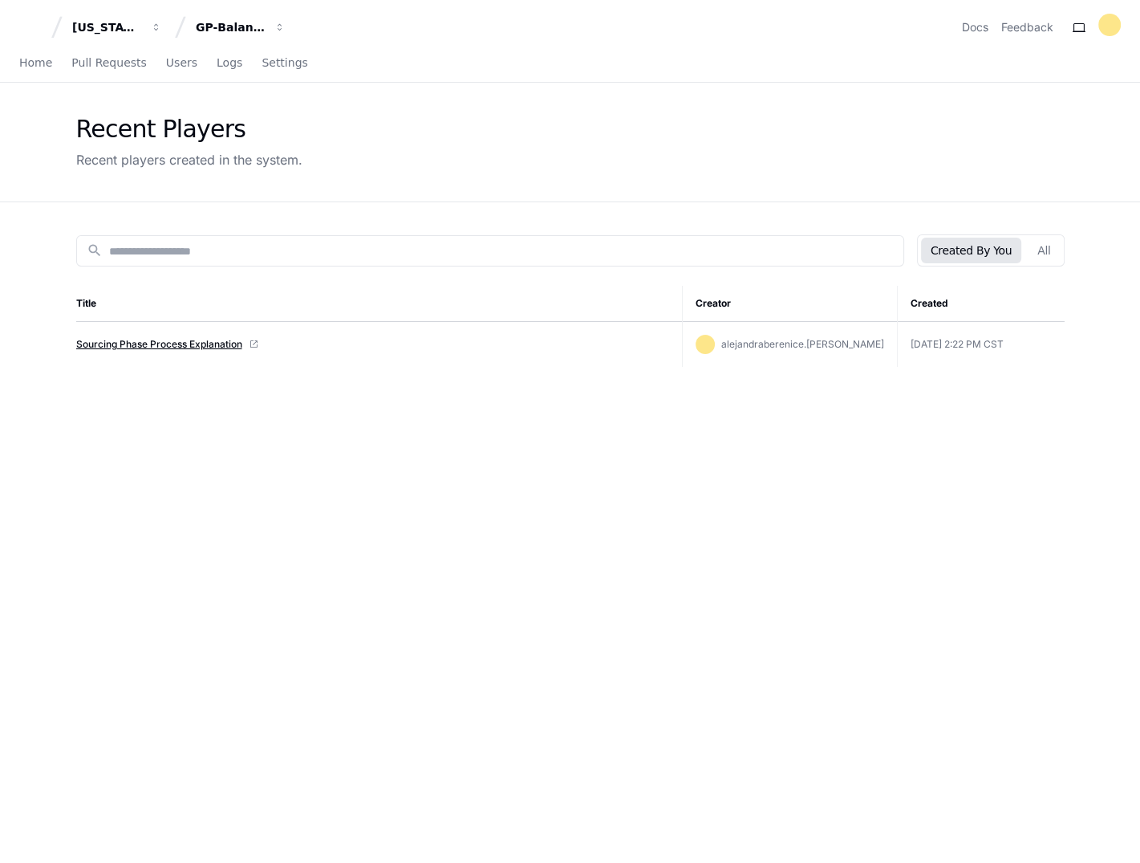  I want to click on a: Settings, so click(284, 63).